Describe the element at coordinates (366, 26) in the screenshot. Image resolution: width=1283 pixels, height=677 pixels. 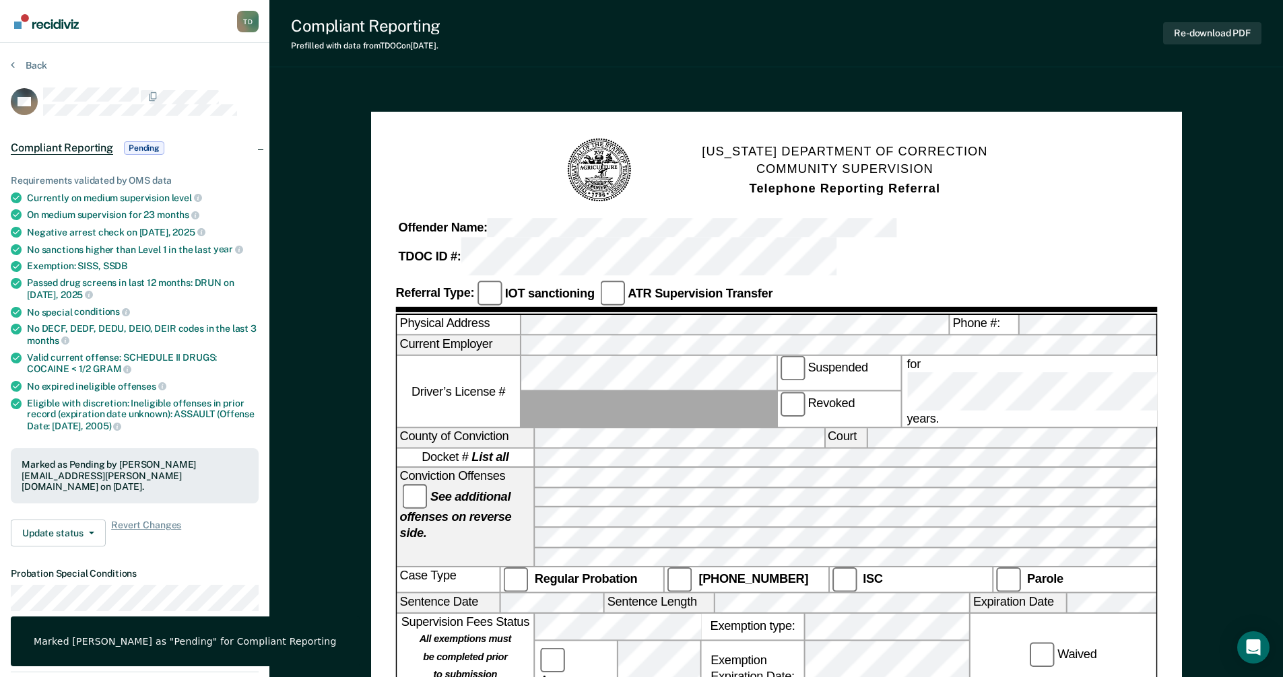
I see `div: Compliant Reporting` at that location.